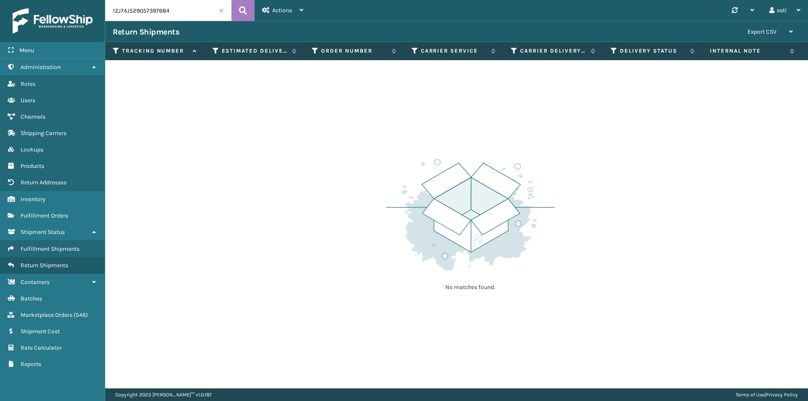 This screenshot has height=401, width=808. I want to click on span: Shipping Carriers, so click(43, 133).